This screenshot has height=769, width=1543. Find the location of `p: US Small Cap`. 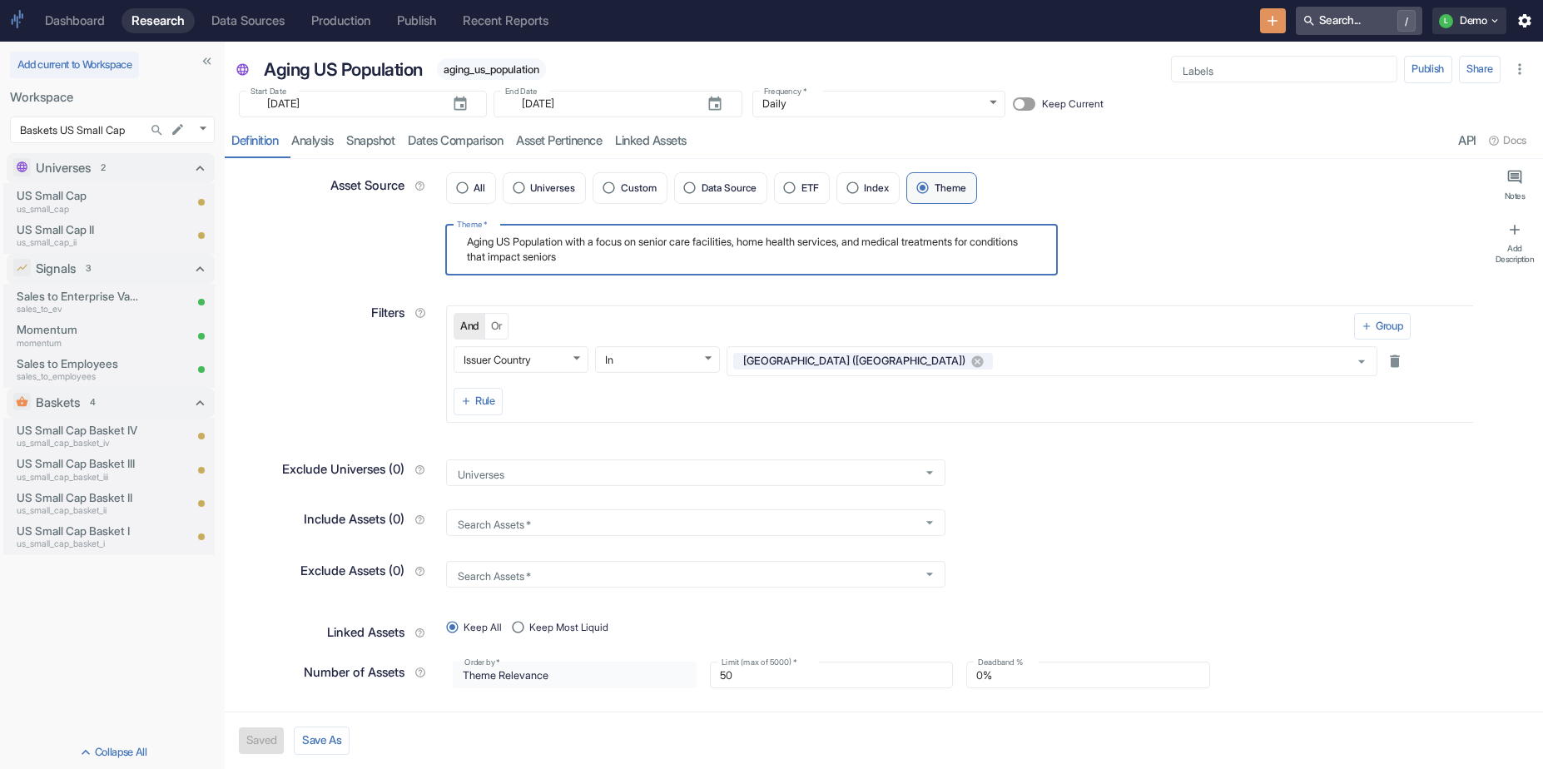

p: US Small Cap is located at coordinates (77, 196).